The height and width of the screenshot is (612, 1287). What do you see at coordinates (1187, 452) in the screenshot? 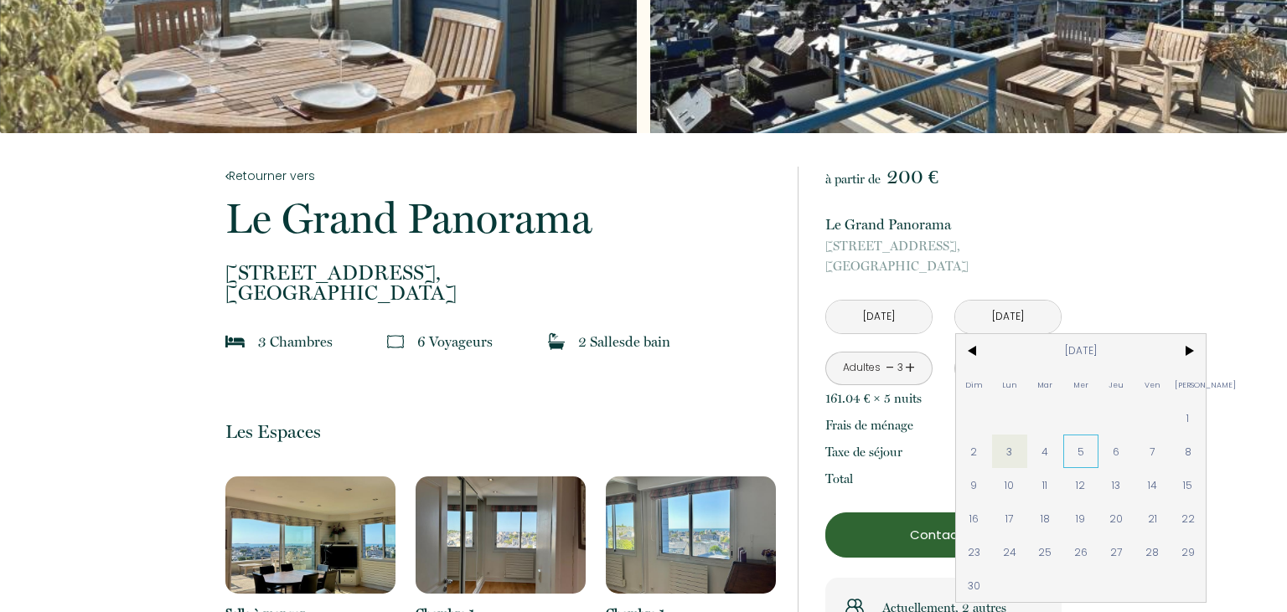
I see `span: 8` at bounding box center [1187, 452].